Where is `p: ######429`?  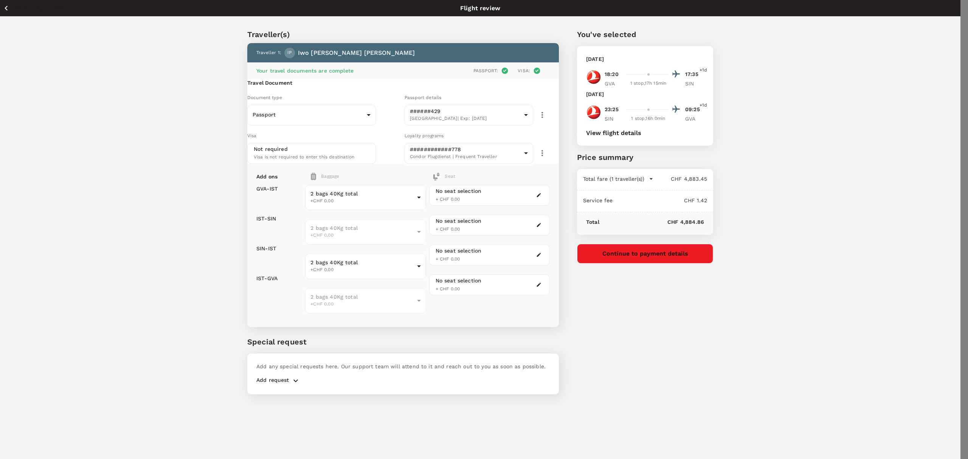 p: ######429 is located at coordinates (465, 111).